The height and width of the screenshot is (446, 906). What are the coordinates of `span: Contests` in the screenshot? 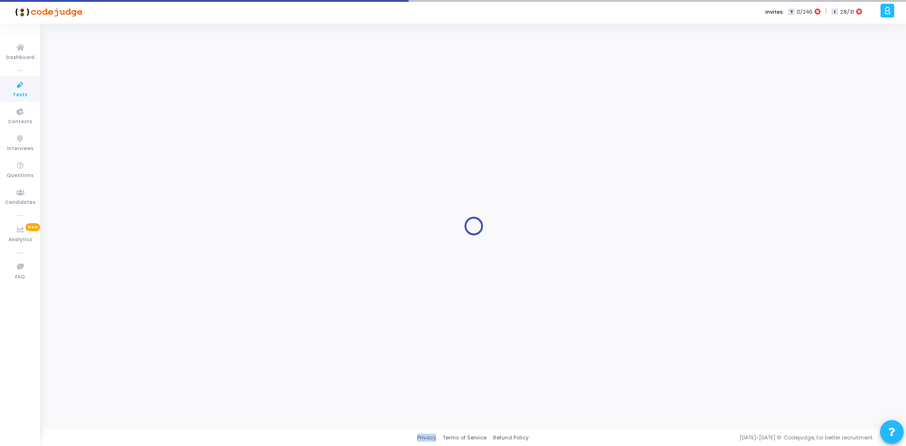 It's located at (20, 122).